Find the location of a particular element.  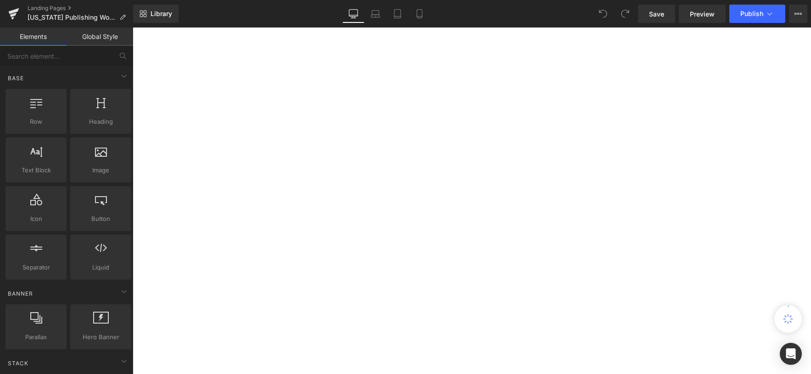

span: Row is located at coordinates (36, 122).